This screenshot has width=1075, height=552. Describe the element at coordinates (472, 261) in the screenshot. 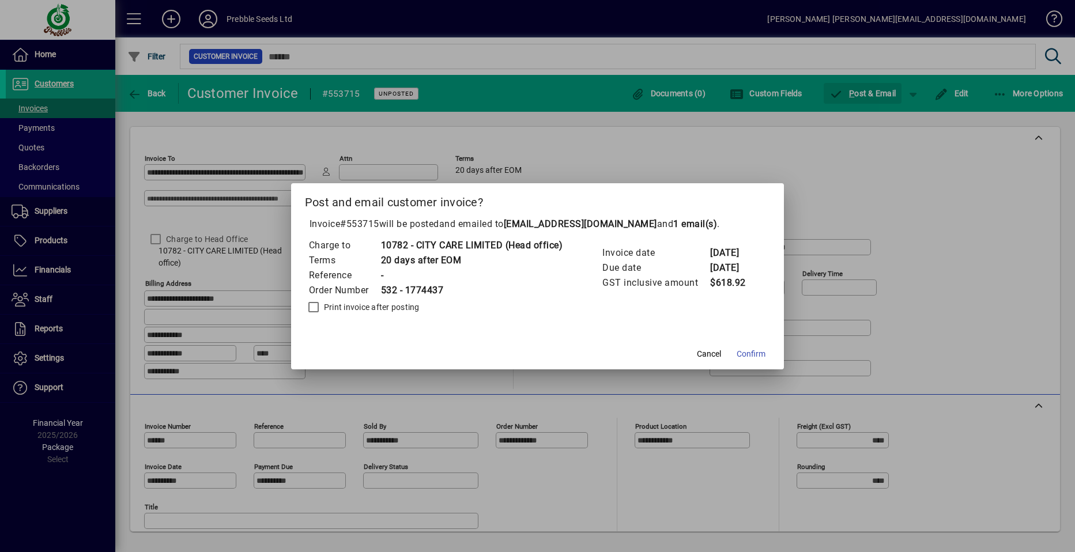

I see `td: 20 days after EOM` at that location.